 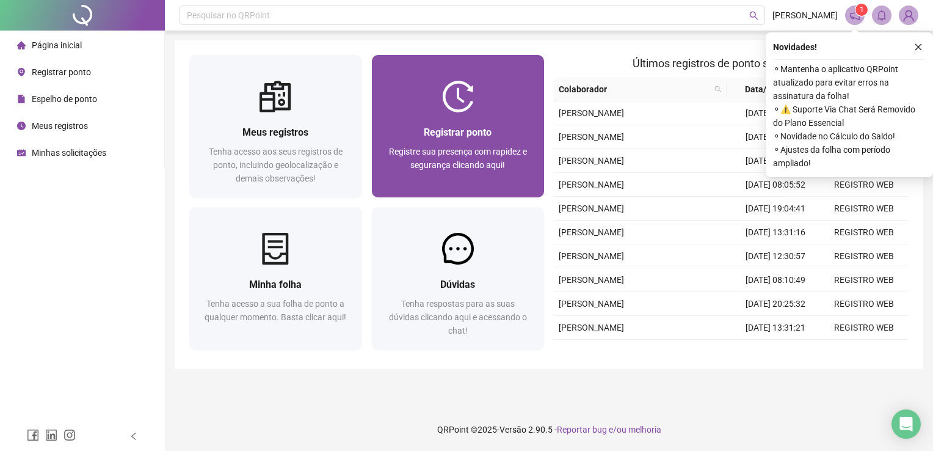 I want to click on span: Registre sua presença com rapidez e segurança clicando aqui!, so click(x=458, y=158).